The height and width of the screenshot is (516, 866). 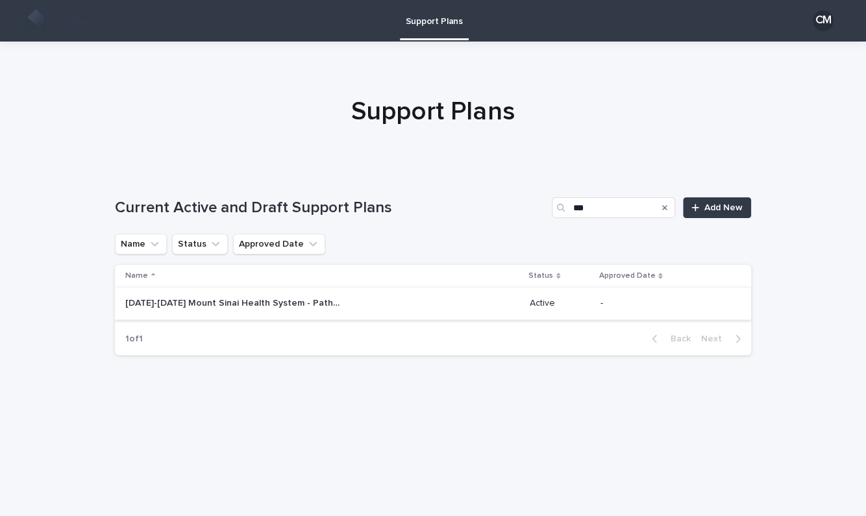 What do you see at coordinates (559, 303) in the screenshot?
I see `p: Active` at bounding box center [559, 303].